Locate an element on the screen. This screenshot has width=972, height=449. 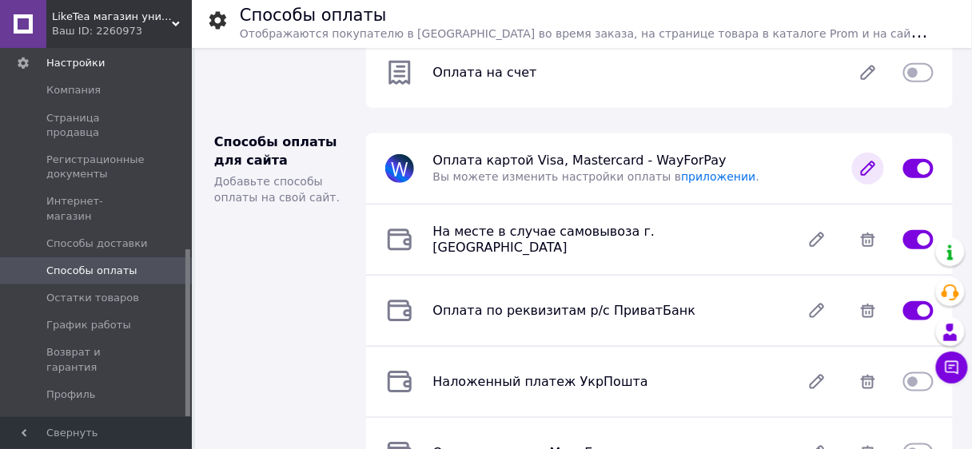
span: Регистрационные документы is located at coordinates (97, 167).